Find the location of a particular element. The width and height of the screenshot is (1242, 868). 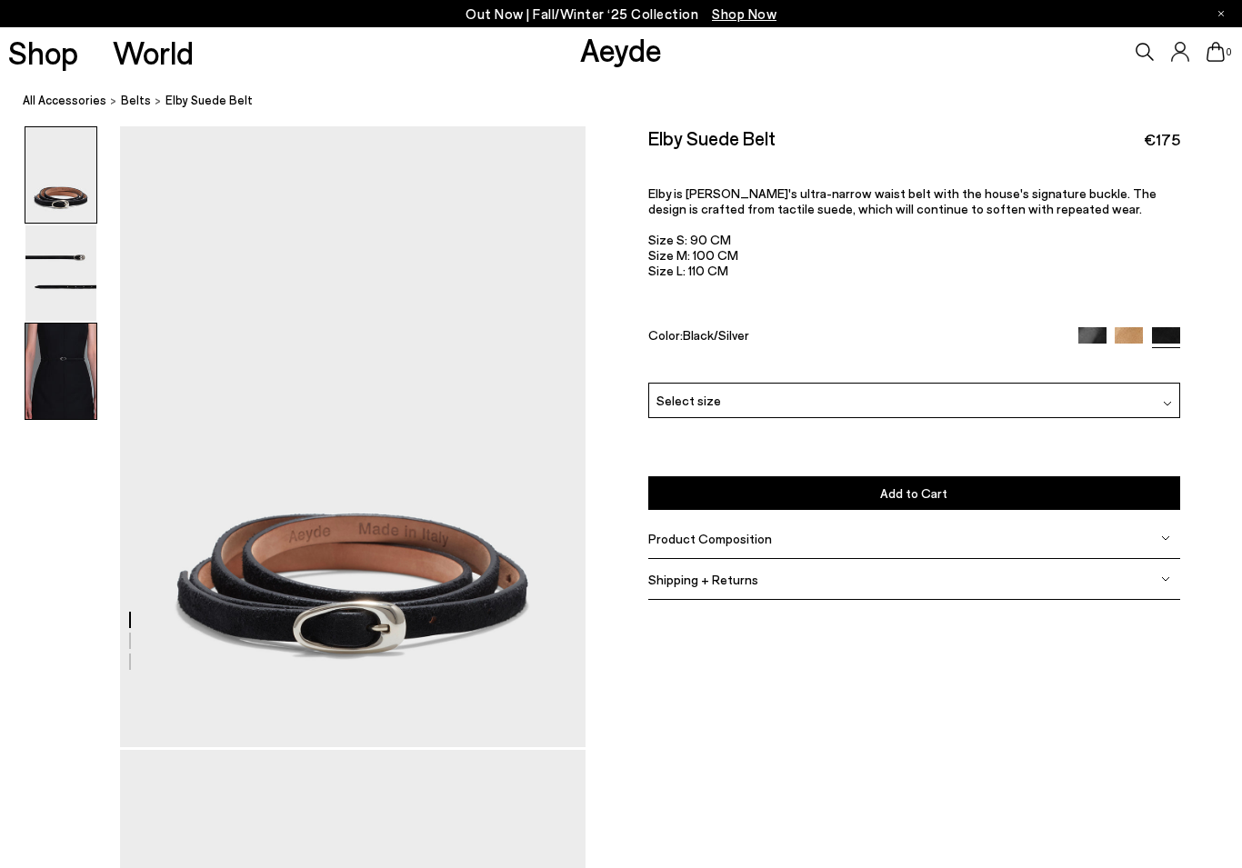

span: Add to Cart is located at coordinates (914, 493).